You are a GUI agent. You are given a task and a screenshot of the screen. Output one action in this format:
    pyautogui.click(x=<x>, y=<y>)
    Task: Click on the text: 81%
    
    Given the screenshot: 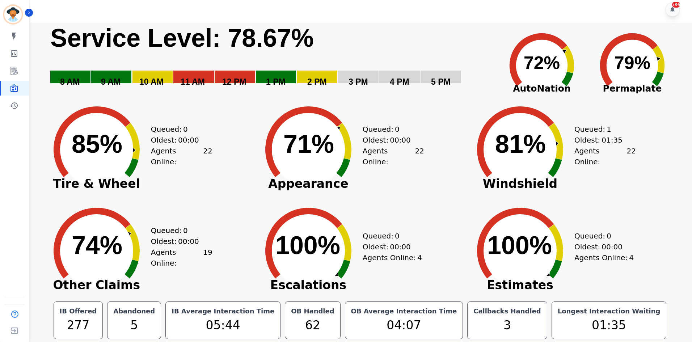 What is the action you would take?
    pyautogui.click(x=520, y=144)
    